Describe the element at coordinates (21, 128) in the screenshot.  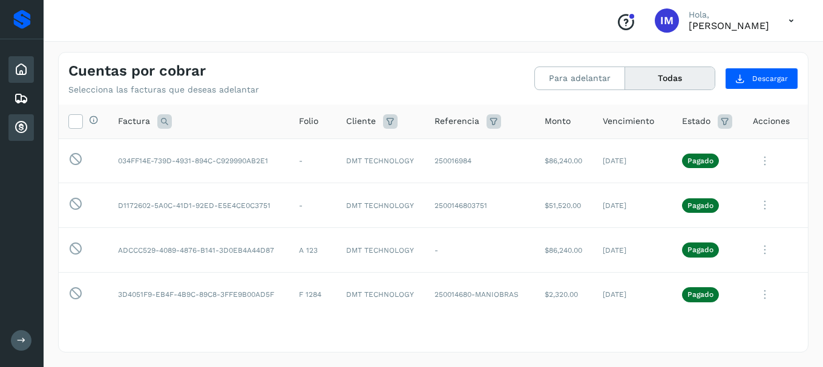
I see `div: Cuentas por cobrar` at that location.